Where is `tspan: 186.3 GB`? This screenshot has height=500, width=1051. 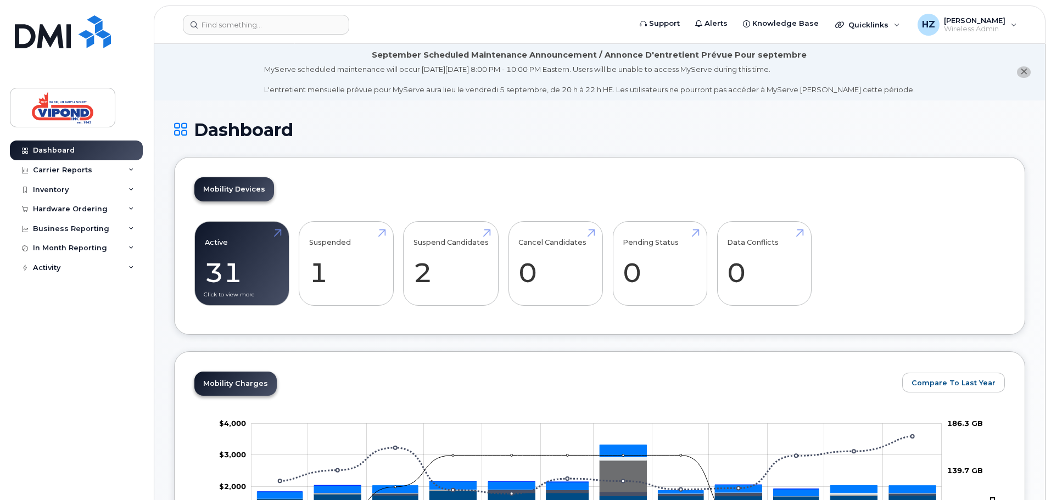 tspan: 186.3 GB is located at coordinates (965, 423).